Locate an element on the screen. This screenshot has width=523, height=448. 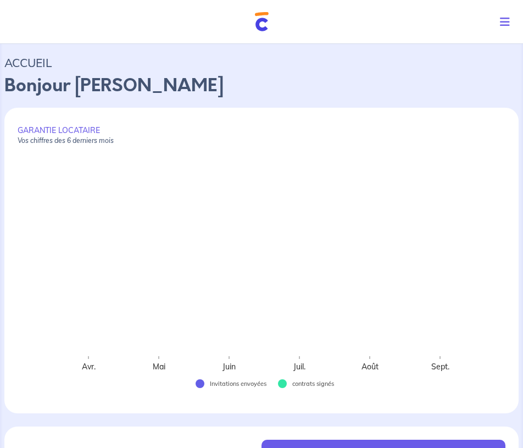
p: GARANTIE LOCATAIRE is located at coordinates (262, 135).